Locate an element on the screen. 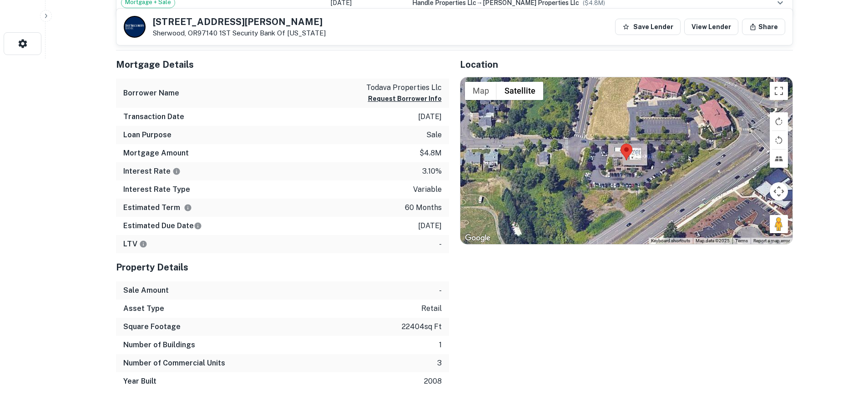  p: 22404 sq ft is located at coordinates (422, 327).